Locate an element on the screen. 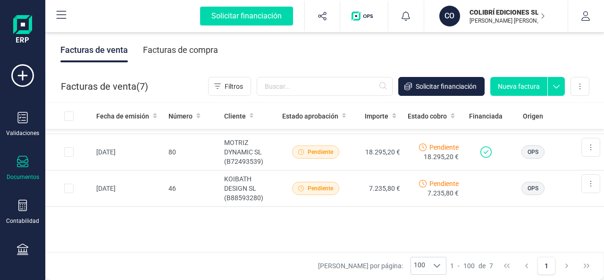 Image resolution: width=604 pixels, height=280 pixels. span: Fecha de emisión is located at coordinates (123, 116).